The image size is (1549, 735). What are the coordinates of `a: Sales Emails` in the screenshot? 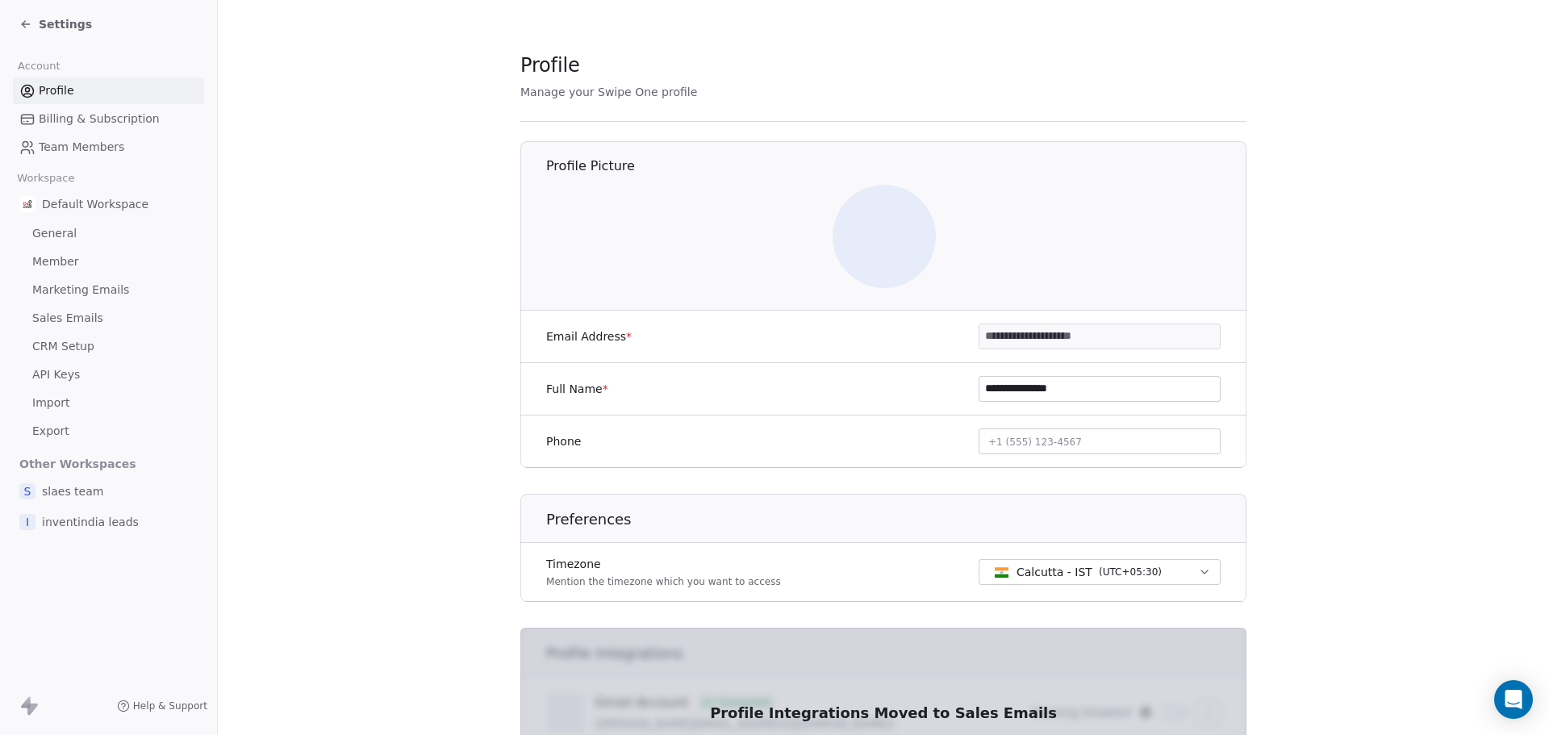 It's located at (108, 318).